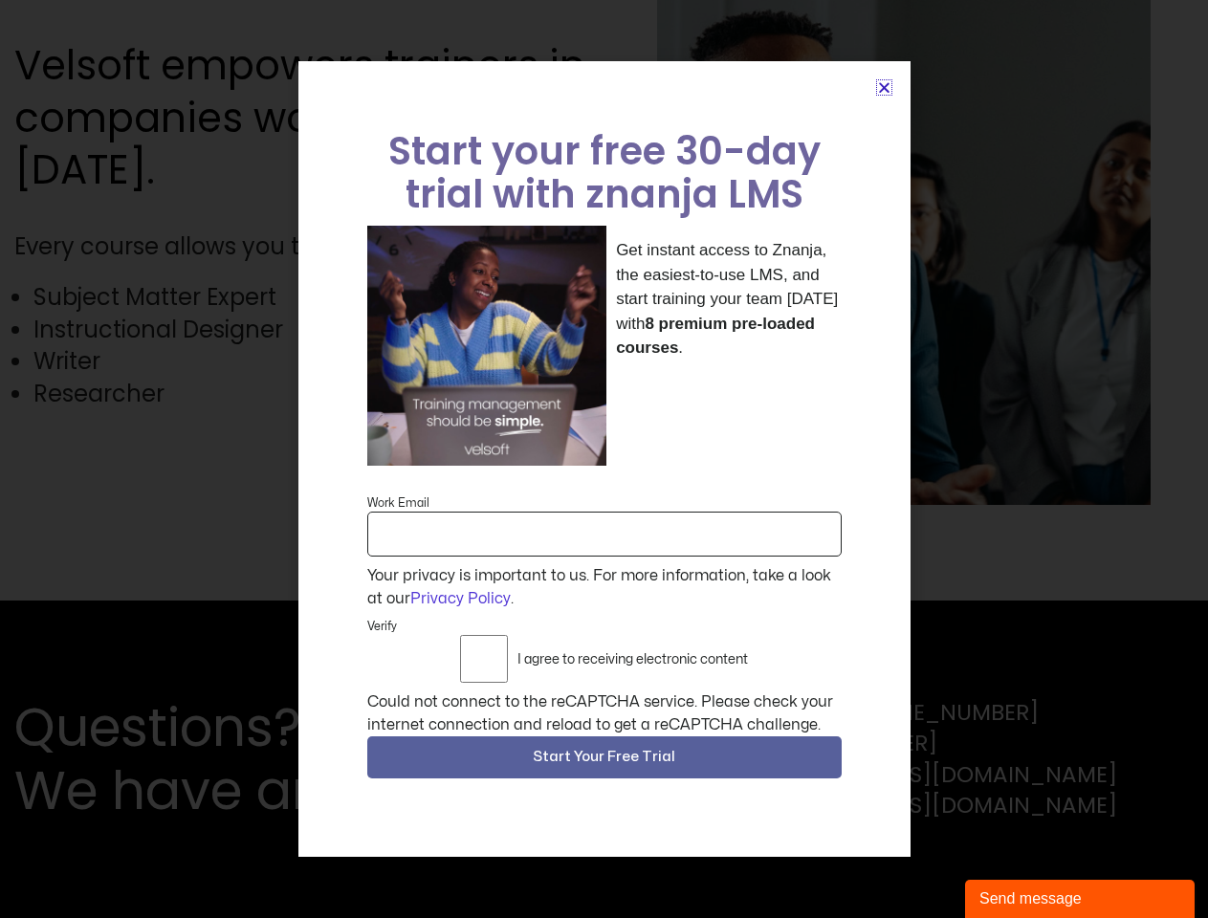  What do you see at coordinates (604, 757) in the screenshot?
I see `button: Start Your Free Trial` at bounding box center [604, 757].